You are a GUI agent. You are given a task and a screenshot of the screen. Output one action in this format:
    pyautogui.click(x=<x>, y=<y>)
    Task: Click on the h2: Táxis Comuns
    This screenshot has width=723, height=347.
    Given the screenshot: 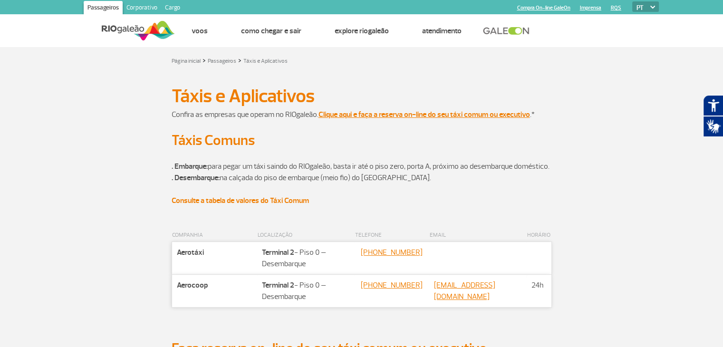 What is the action you would take?
    pyautogui.click(x=362, y=140)
    